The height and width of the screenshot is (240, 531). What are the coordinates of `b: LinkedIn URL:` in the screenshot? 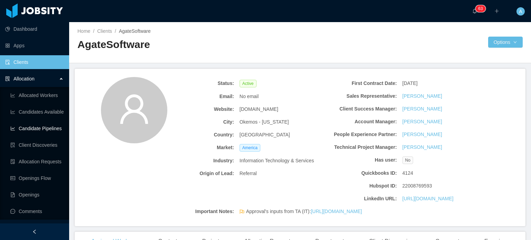 It's located at (359, 199).